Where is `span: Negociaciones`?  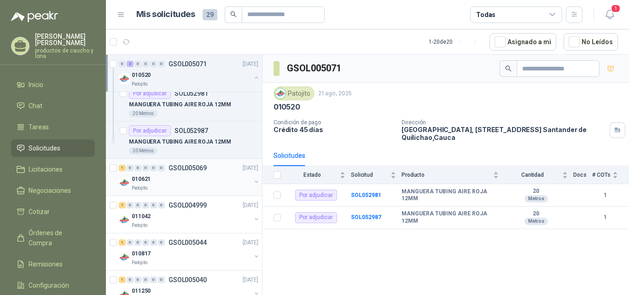
span: Negociaciones is located at coordinates (50, 191).